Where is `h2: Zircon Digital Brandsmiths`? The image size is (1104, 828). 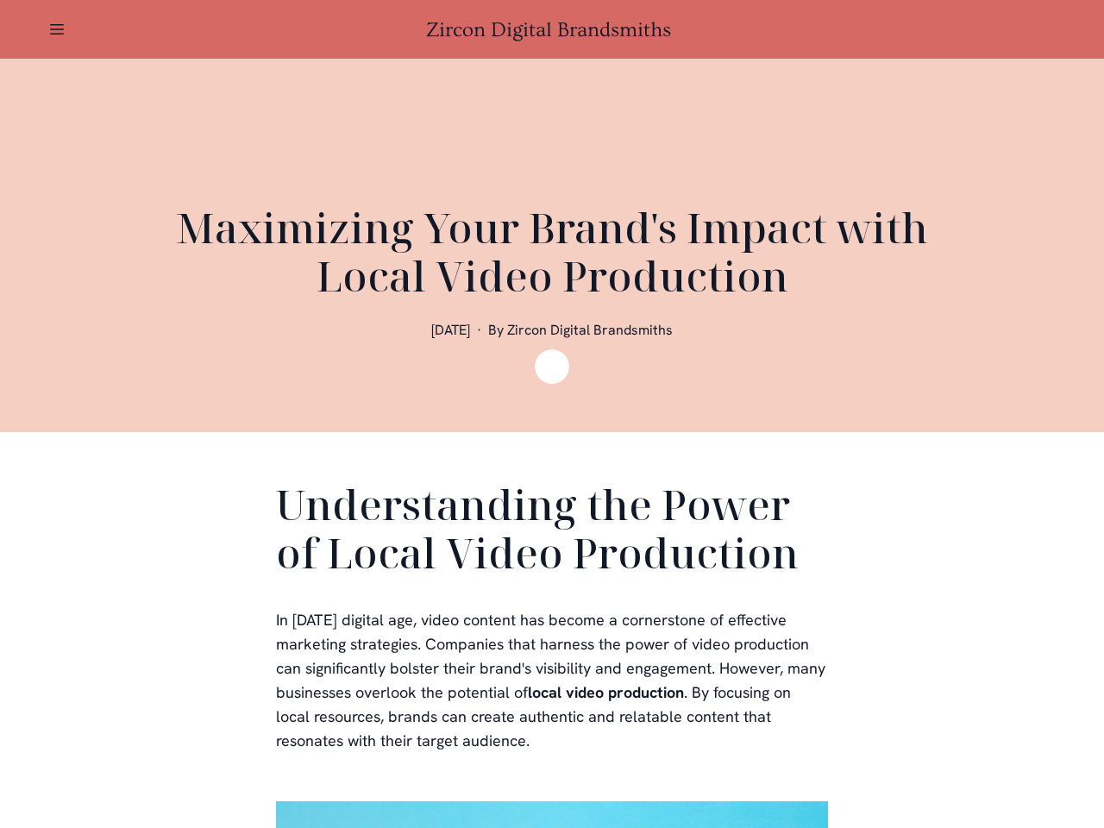 h2: Zircon Digital Brandsmiths is located at coordinates (552, 29).